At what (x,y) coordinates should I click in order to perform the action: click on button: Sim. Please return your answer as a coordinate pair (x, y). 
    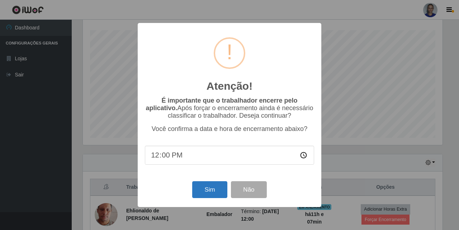
    Looking at the image, I should click on (210, 190).